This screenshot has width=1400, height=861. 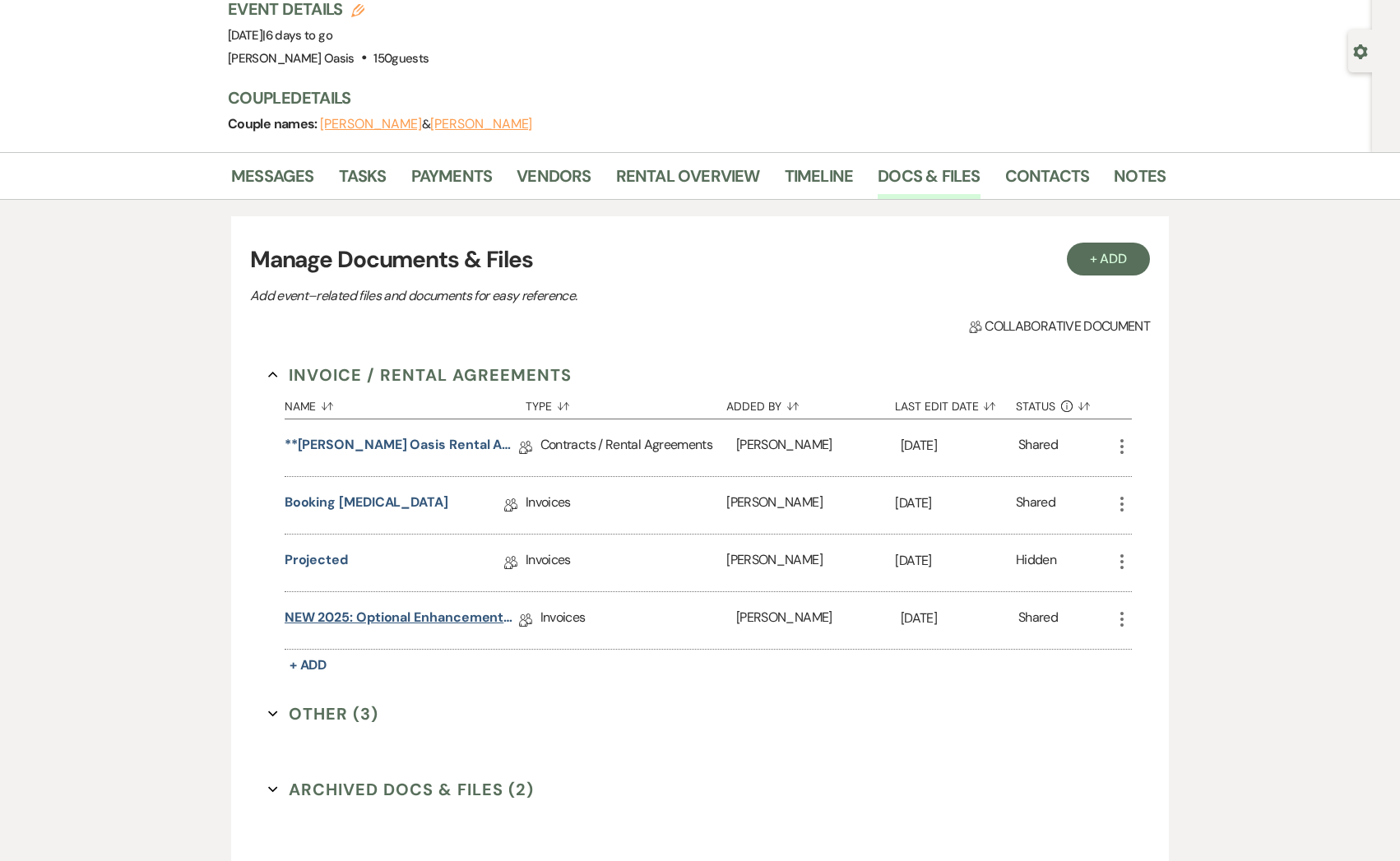 What do you see at coordinates (451, 181) in the screenshot?
I see `a: Payments` at bounding box center [451, 181].